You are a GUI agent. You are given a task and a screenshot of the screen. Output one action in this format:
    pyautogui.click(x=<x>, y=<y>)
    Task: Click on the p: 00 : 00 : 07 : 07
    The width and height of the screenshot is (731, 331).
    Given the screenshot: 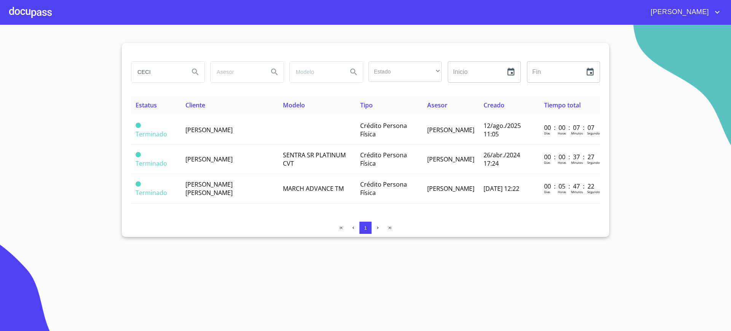 What is the action you would take?
    pyautogui.click(x=569, y=127)
    